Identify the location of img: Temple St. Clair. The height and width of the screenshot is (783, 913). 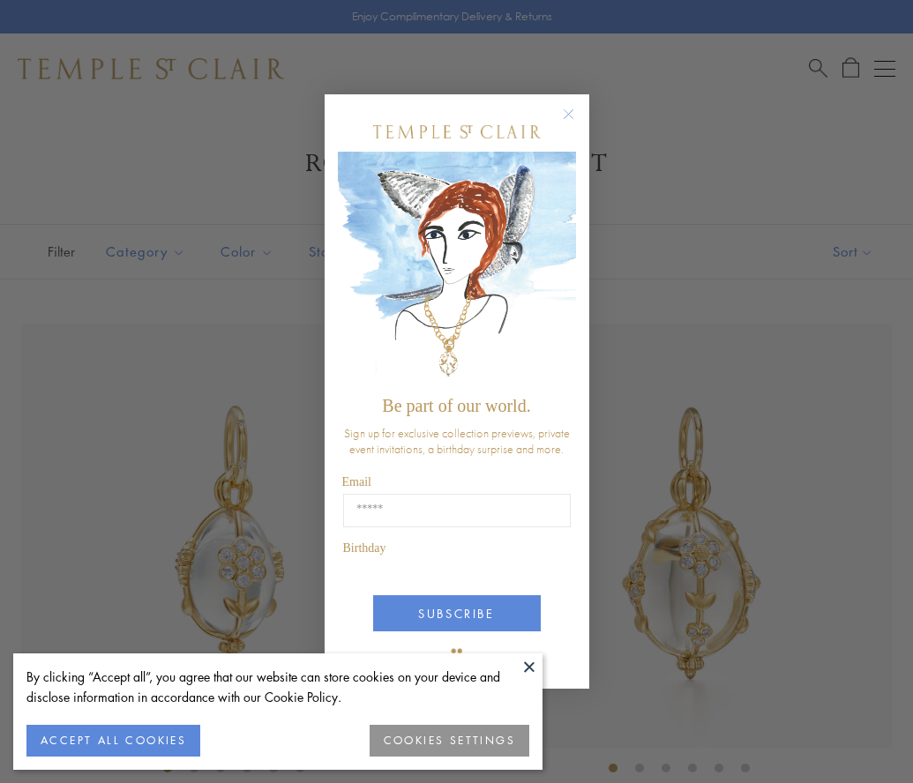
(457, 131).